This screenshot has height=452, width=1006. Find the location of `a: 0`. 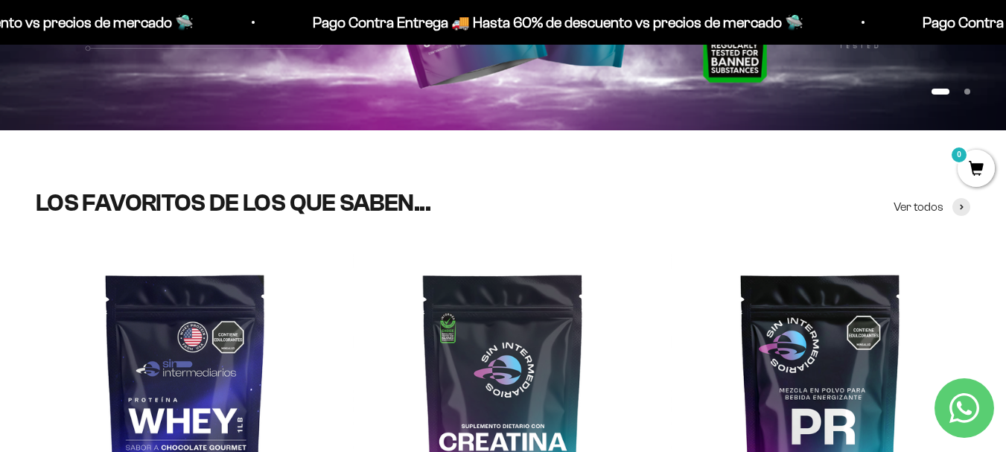

a: 0 is located at coordinates (976, 170).